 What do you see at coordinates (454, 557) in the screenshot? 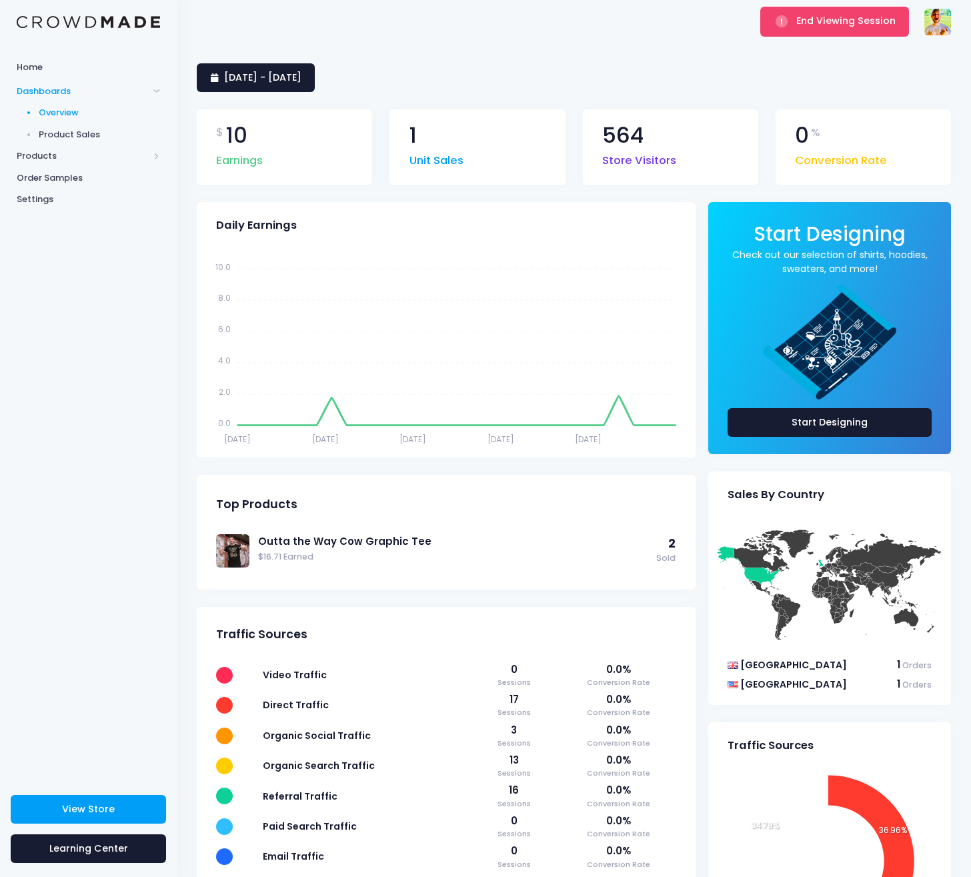
I see `span: $16.71 Earned` at bounding box center [454, 557].